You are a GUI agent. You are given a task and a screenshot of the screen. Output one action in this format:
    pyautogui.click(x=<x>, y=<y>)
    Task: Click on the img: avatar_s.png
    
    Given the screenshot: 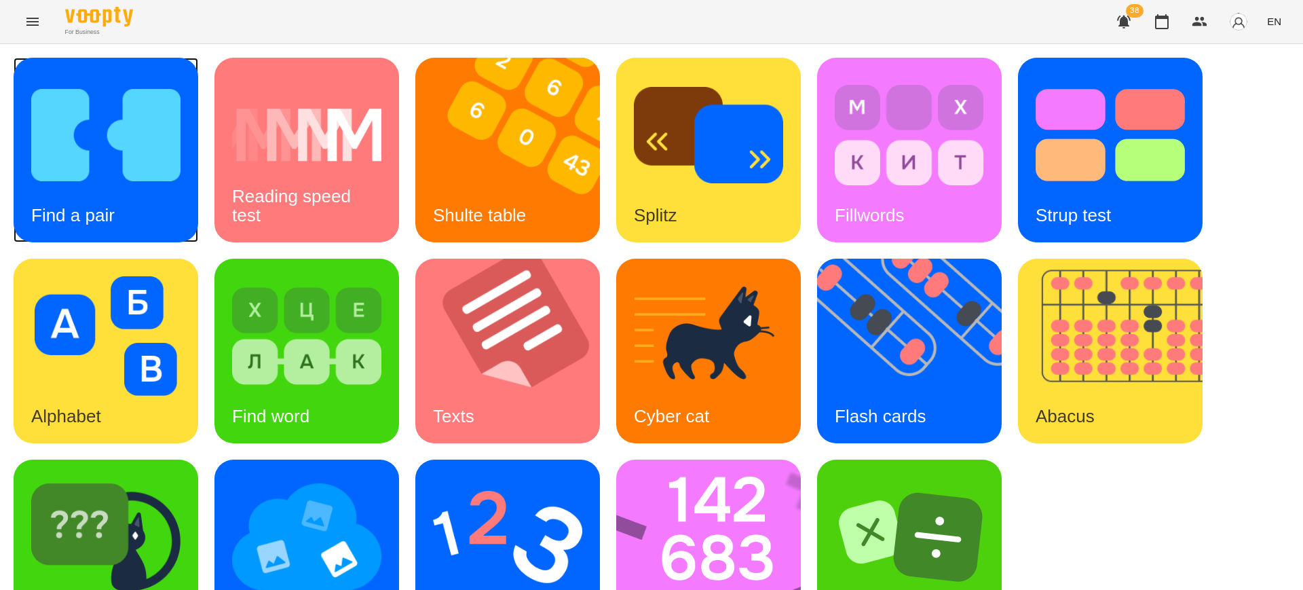 What is the action you would take?
    pyautogui.click(x=1239, y=22)
    